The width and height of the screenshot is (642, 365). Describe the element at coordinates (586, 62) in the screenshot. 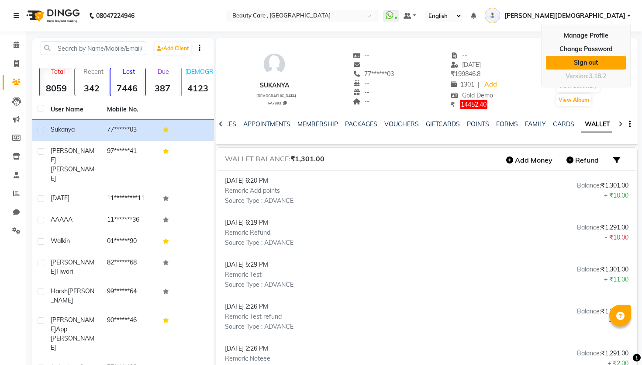

I see `a: Sign out` at that location.